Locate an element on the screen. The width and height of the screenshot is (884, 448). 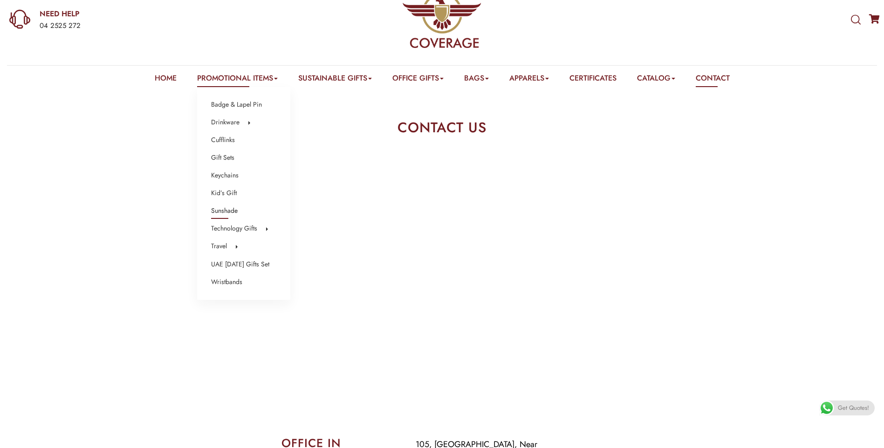
h3: NEED HELP is located at coordinates (165, 14).